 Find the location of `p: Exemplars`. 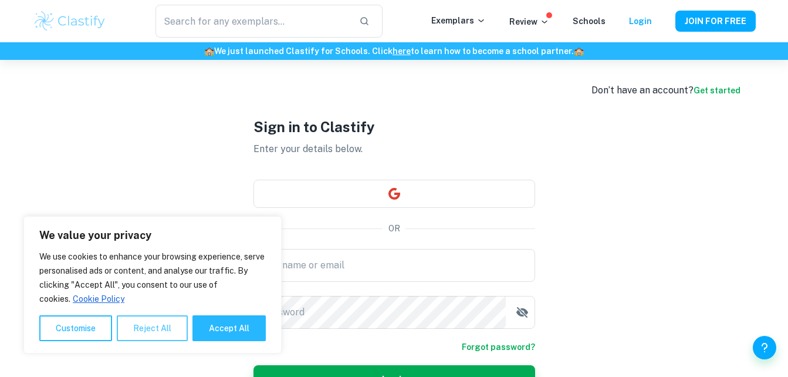

p: Exemplars is located at coordinates (458, 21).